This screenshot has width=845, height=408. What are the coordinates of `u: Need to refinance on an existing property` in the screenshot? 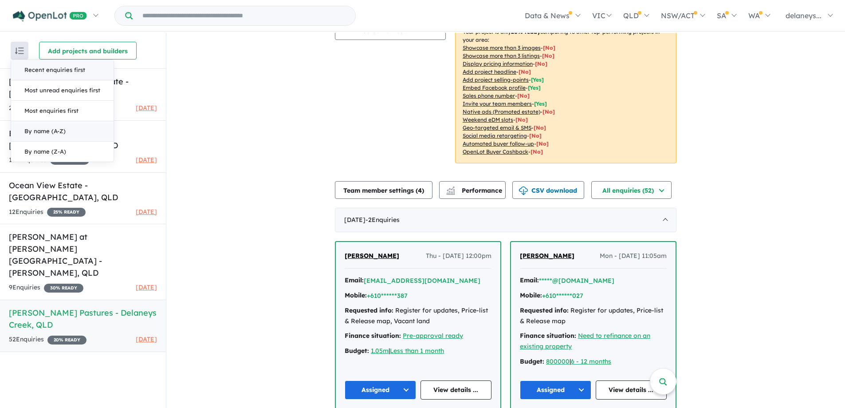 It's located at (585, 341).